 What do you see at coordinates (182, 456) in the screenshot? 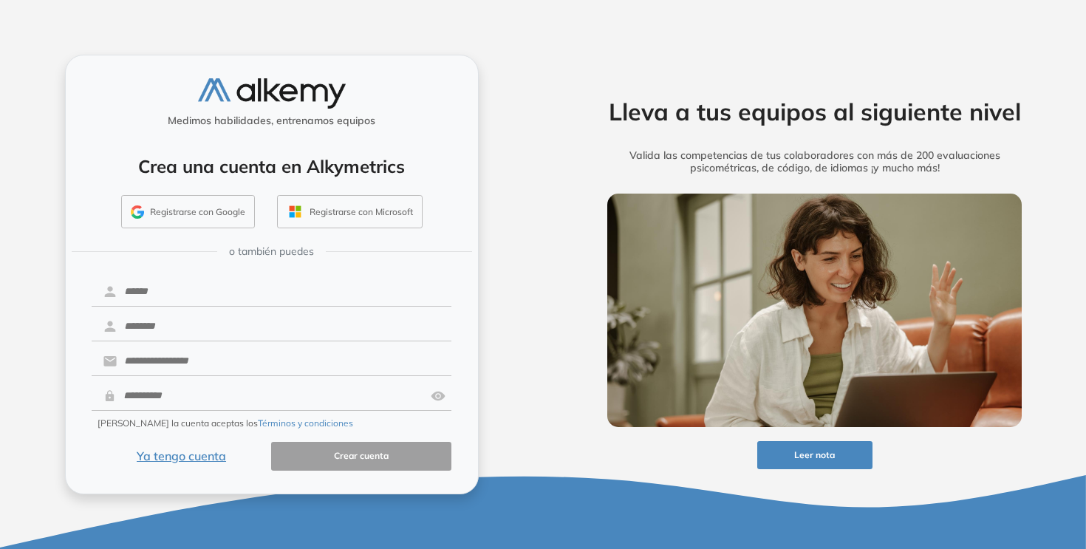
I see `button: Ya tengo cuenta` at bounding box center [182, 456].